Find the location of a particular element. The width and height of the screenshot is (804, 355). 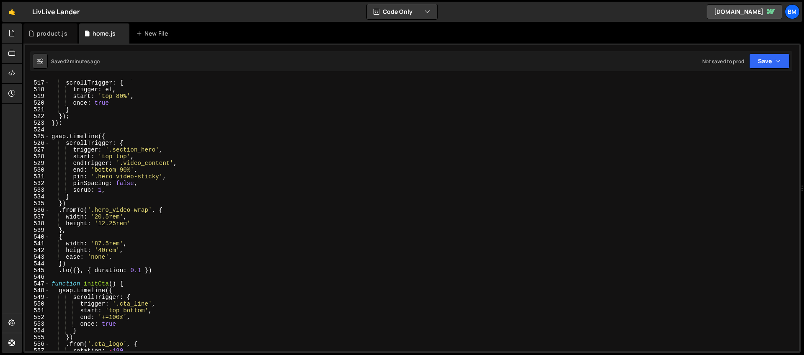

div: 551 is located at coordinates (37, 311).